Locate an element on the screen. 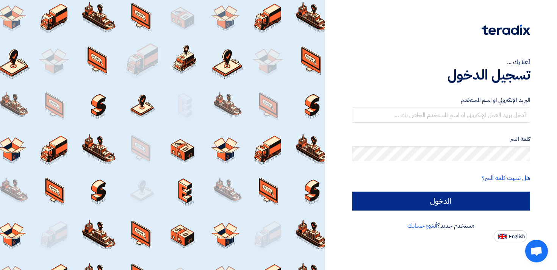 This screenshot has height=270, width=557. span: English is located at coordinates (516, 237).